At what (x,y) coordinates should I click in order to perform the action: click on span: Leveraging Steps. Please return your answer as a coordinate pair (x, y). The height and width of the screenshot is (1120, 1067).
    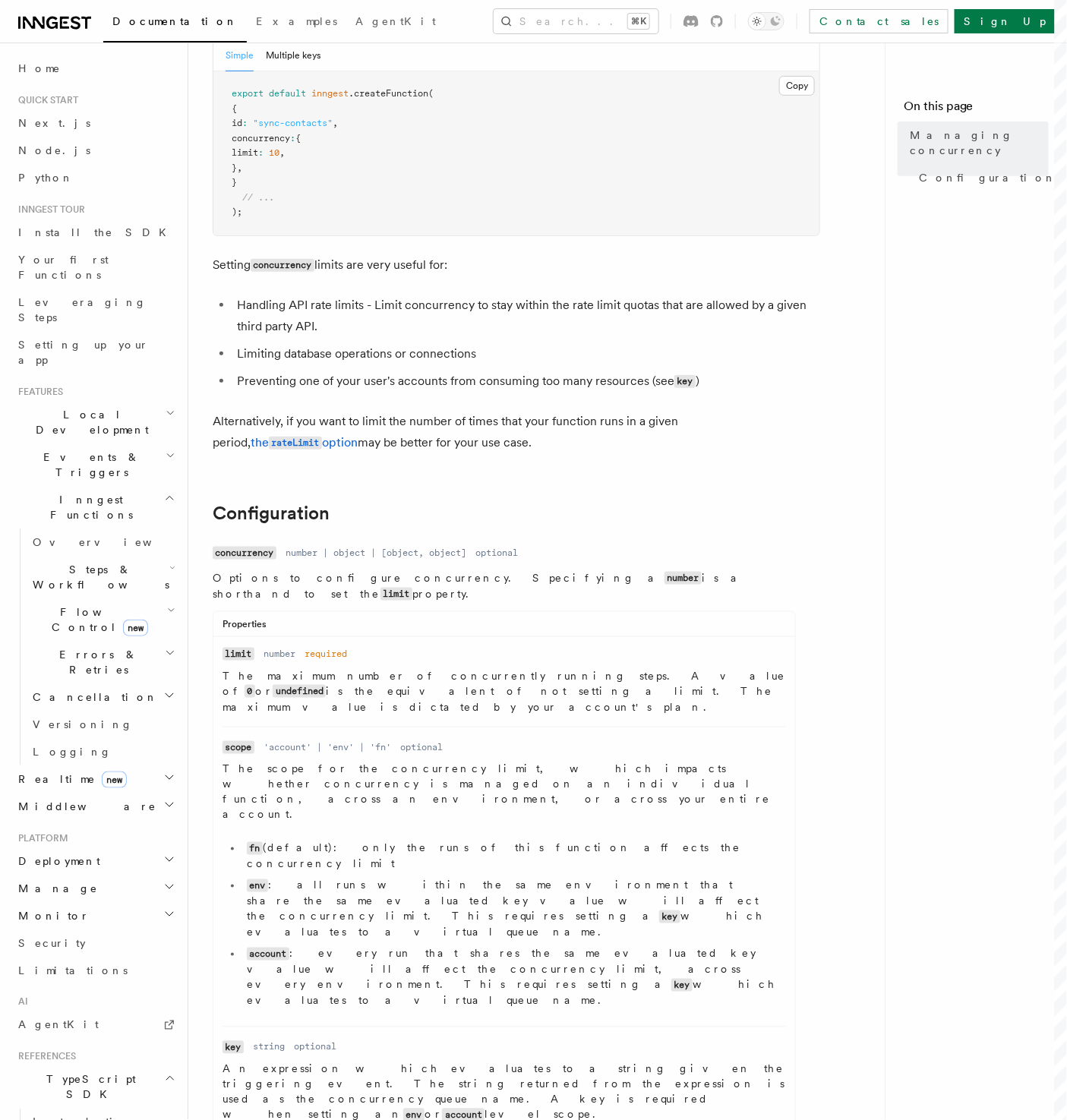
    Looking at the image, I should click on (82, 310).